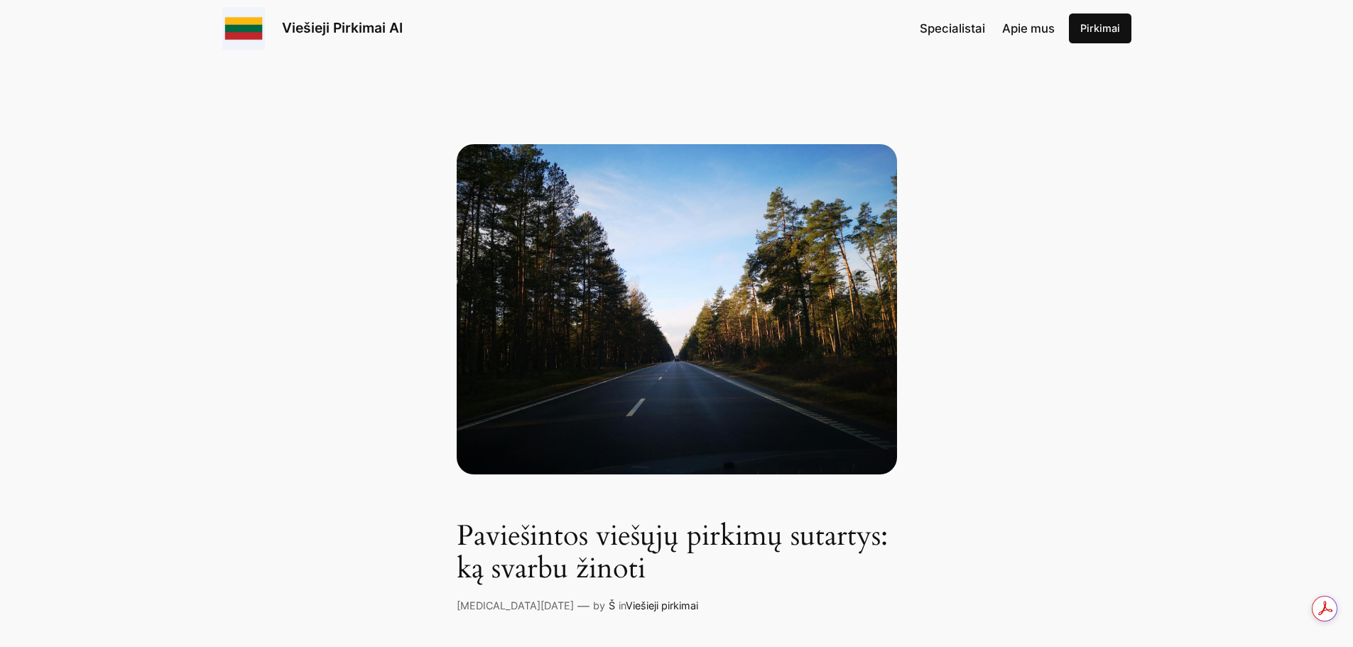 This screenshot has width=1353, height=647. Describe the element at coordinates (662, 605) in the screenshot. I see `a: Viešieji pirkimai` at that location.